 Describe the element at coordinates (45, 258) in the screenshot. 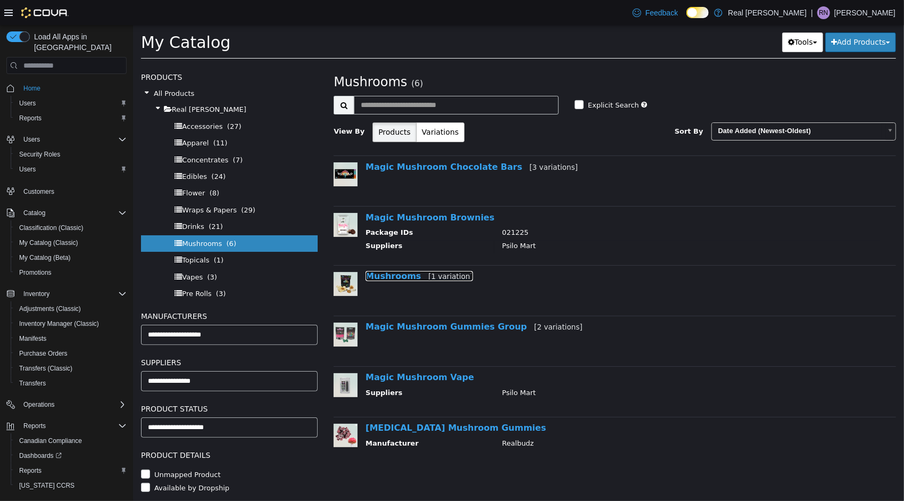

I see `span: My Catalog (Beta)` at that location.